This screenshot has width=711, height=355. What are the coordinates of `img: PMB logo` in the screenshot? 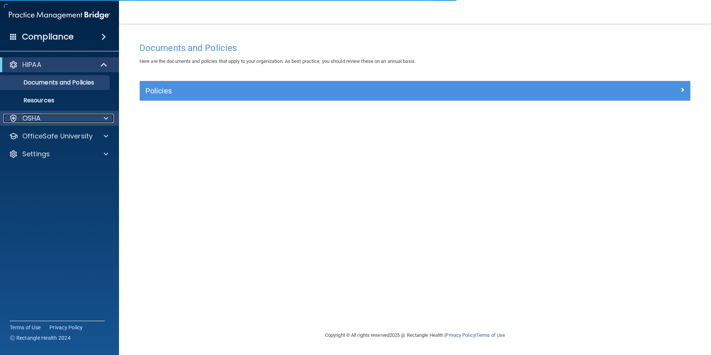 It's located at (59, 15).